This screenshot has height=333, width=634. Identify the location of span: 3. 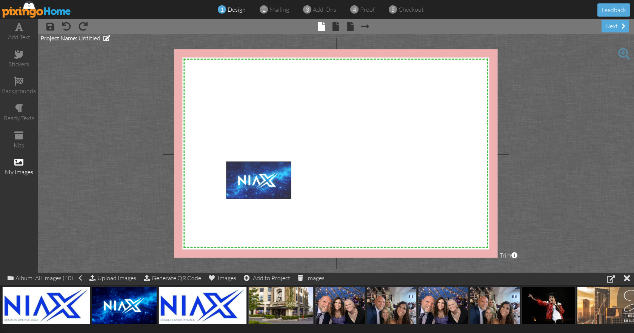
(307, 9).